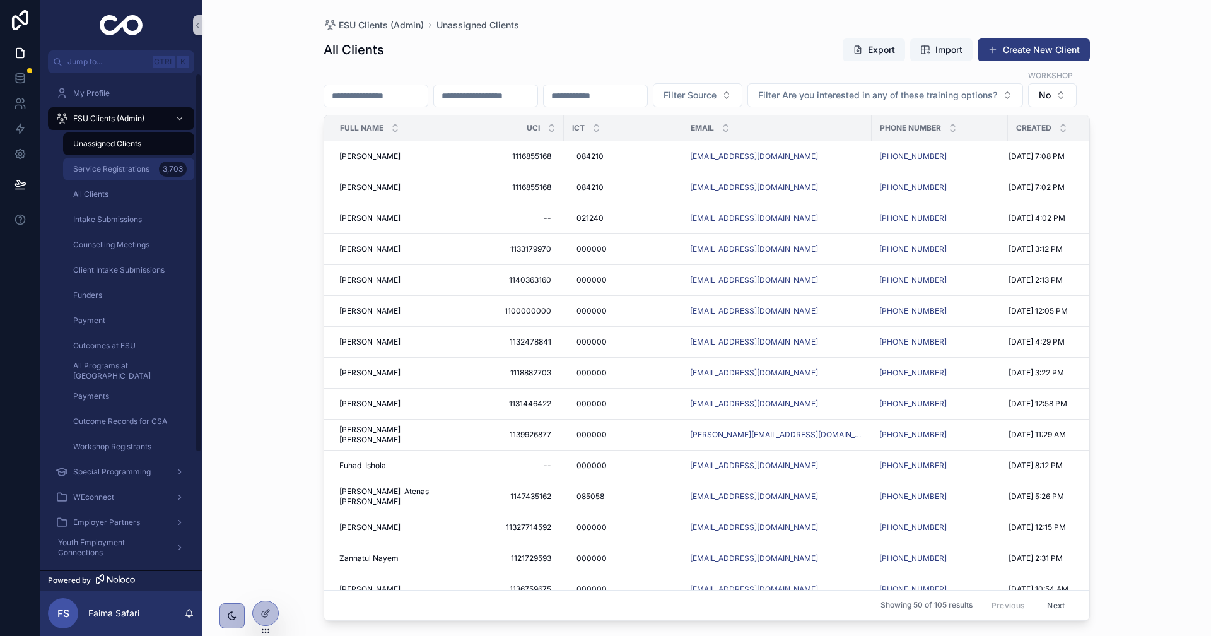 The height and width of the screenshot is (636, 1211). What do you see at coordinates (517, 187) in the screenshot?
I see `span: 1116855168` at bounding box center [517, 187].